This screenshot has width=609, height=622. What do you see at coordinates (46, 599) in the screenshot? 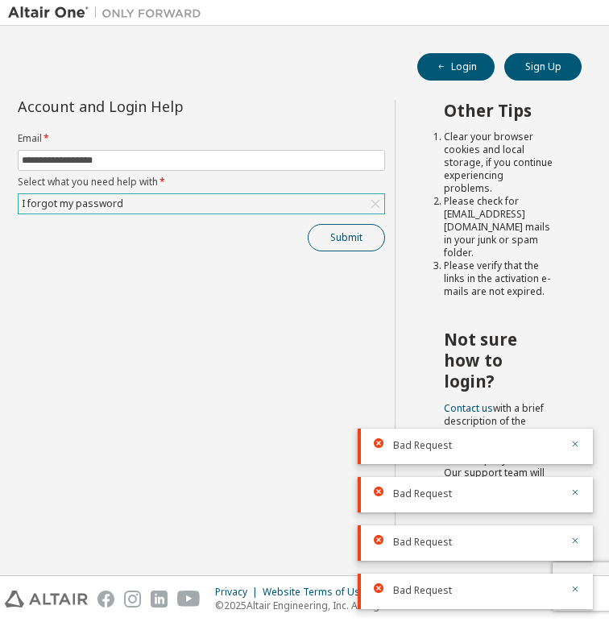
I see `img: altair_logo.svg` at bounding box center [46, 599].